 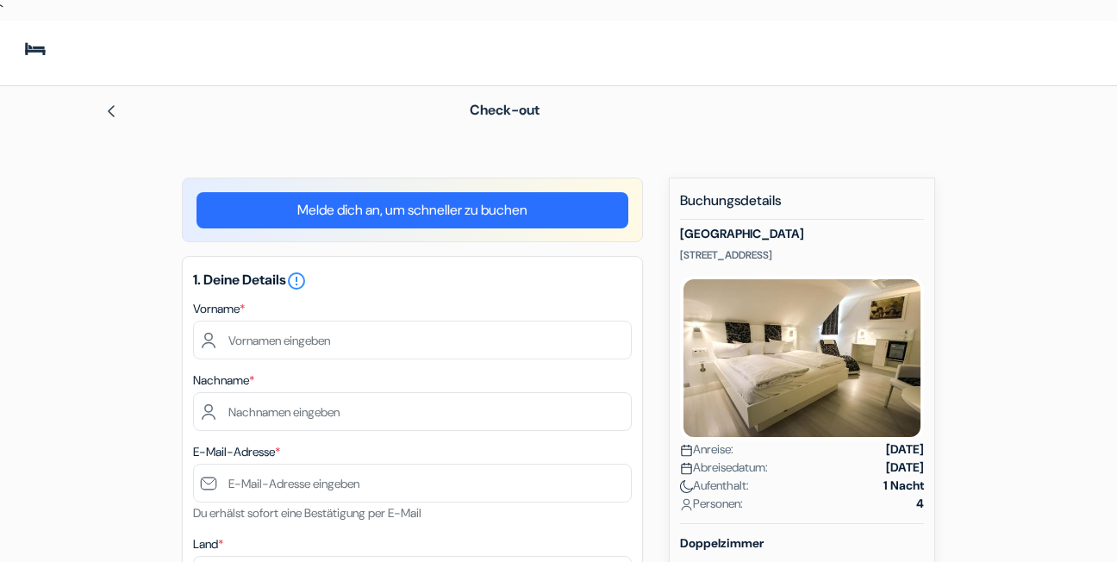 What do you see at coordinates (707, 449) in the screenshot?
I see `span: Anreise:` at bounding box center [707, 449].